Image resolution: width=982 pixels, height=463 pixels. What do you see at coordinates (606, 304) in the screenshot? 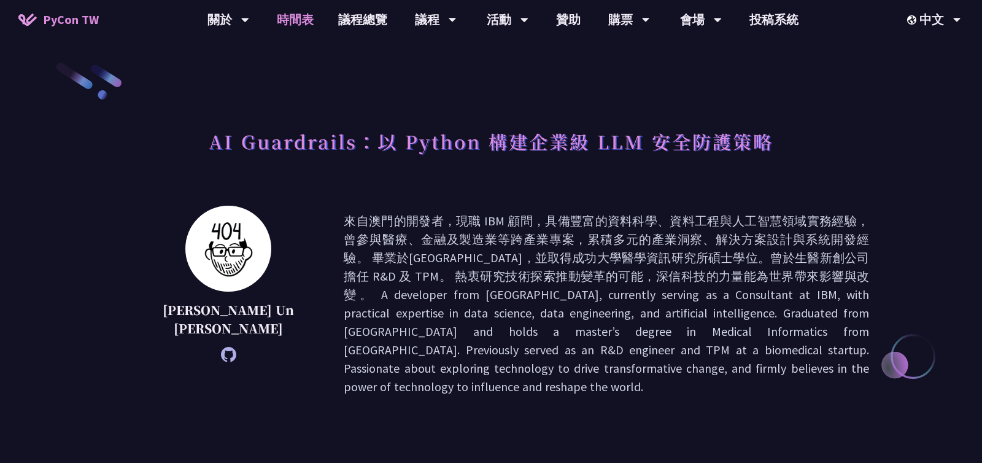
I see `p: 來自澳門的開發者，現職 IBM 顧問，具備豐富的資料科學、資料工程與人工智慧領域實務經驗，曾參與醫療、金融及製造業等跨產業專案，累積多元的產業洞察、解決方案設計與系統開發經驗。 畢業於[GEOG...` at bounding box center [606, 304].